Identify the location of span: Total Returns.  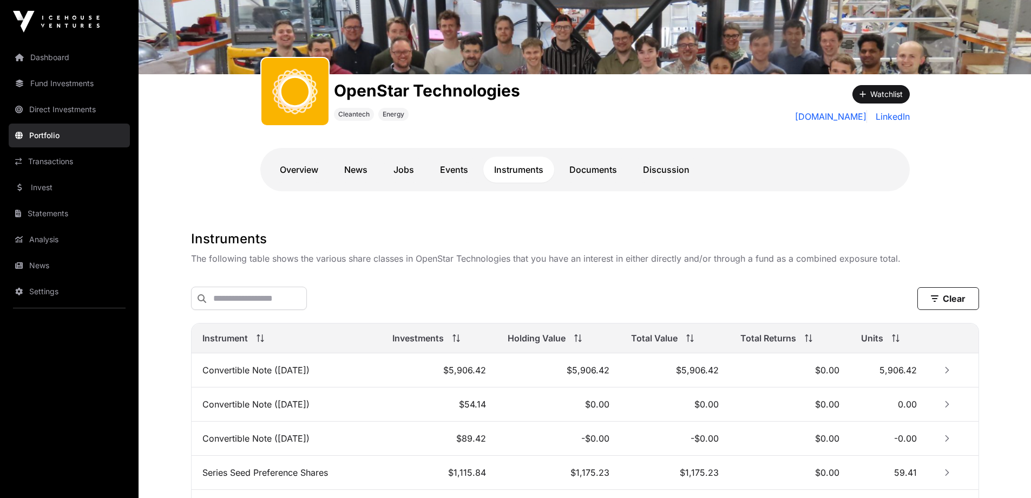
(768, 338).